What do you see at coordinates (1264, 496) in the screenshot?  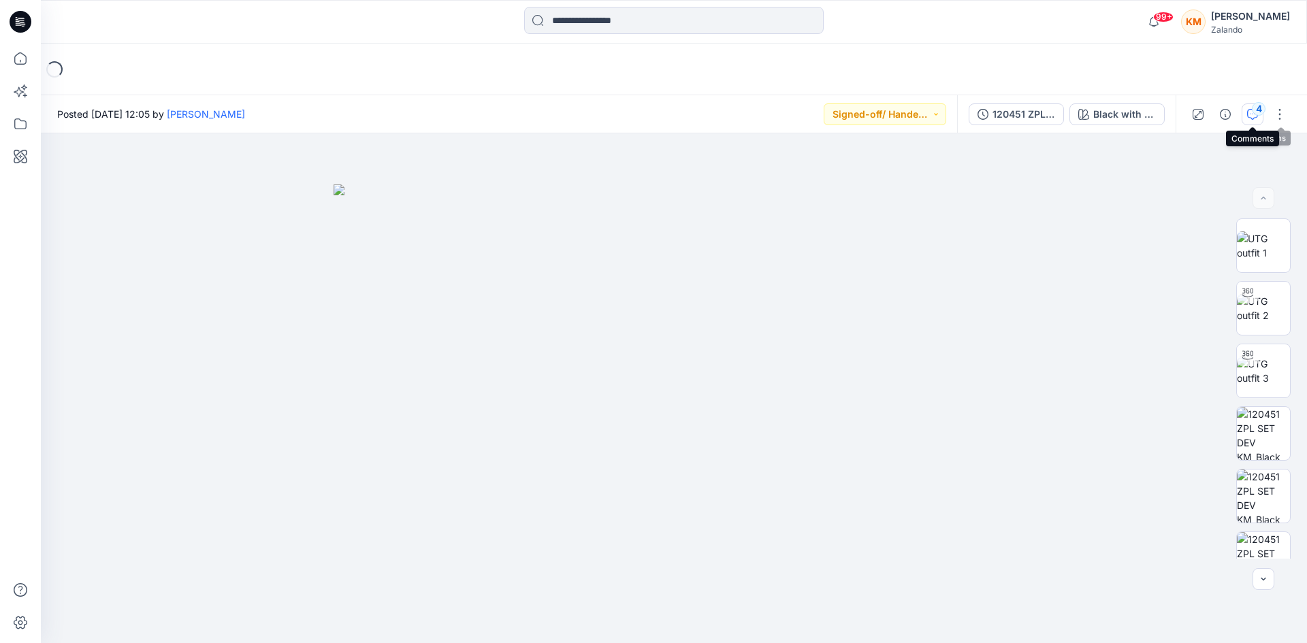 I see `img: 120451 ZPL SET DEV KM_Black with Egret pants 1_Screenshot 2025-09-16 142159` at bounding box center [1264, 496].